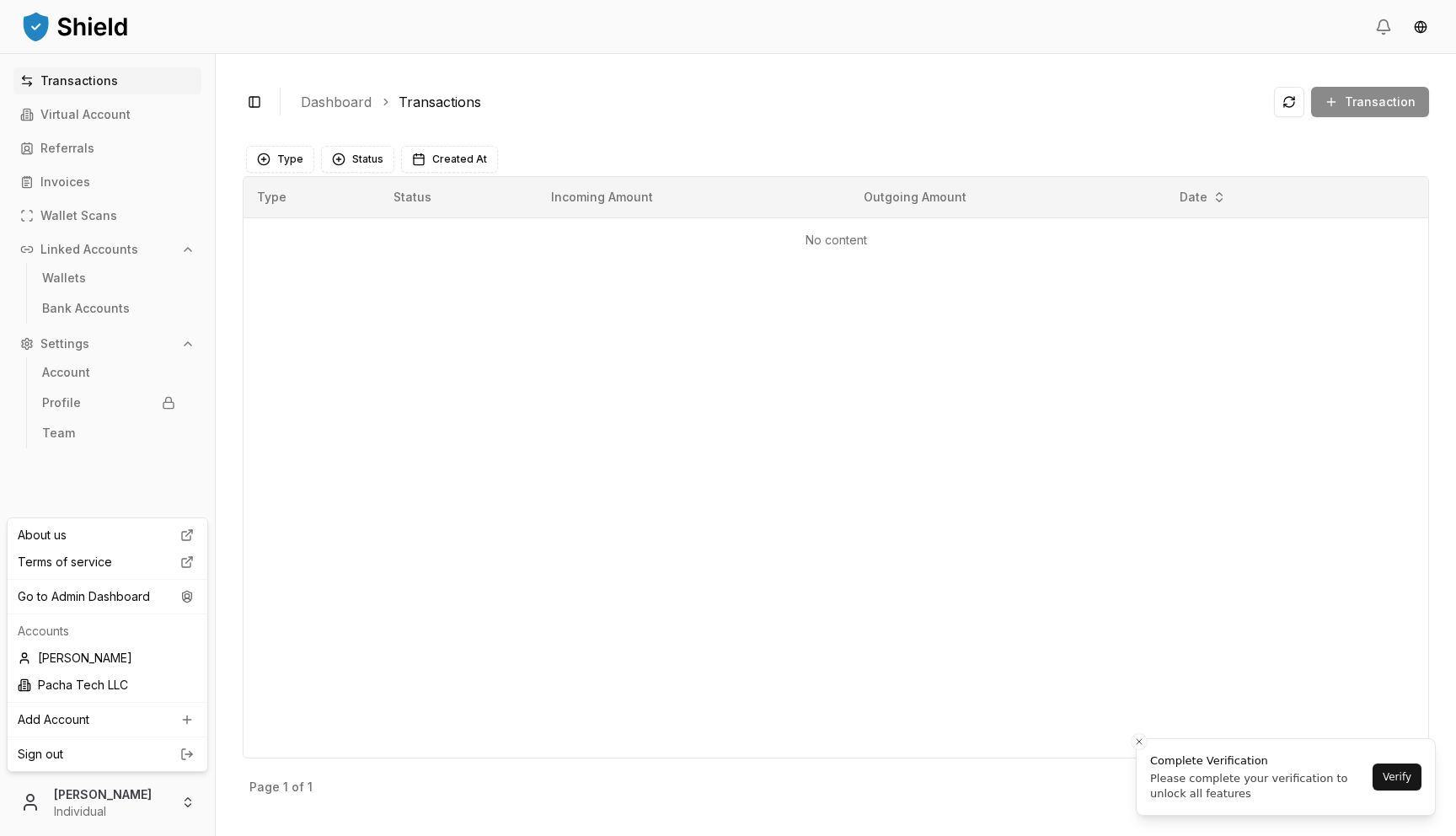  Describe the element at coordinates (107, 596) in the screenshot. I see `div: Go to Admin Dashboard` at that location.